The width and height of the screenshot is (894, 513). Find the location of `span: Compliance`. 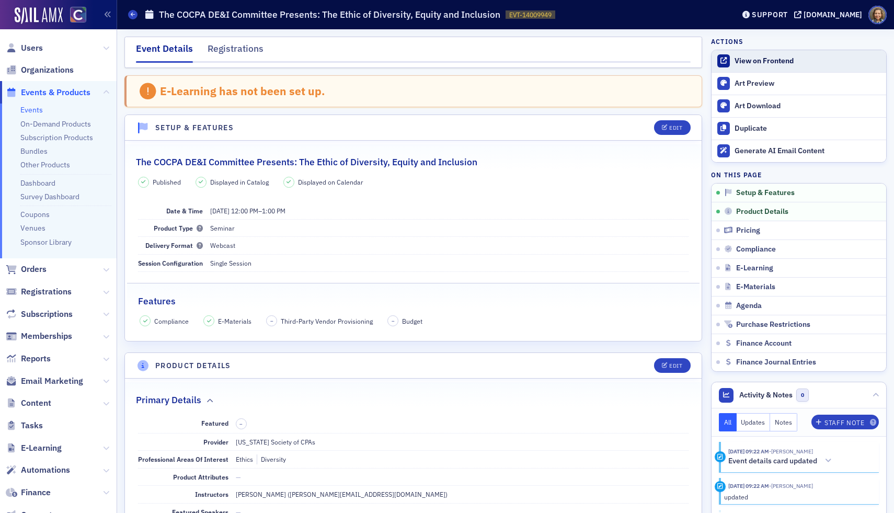

span: Compliance is located at coordinates (171, 321).